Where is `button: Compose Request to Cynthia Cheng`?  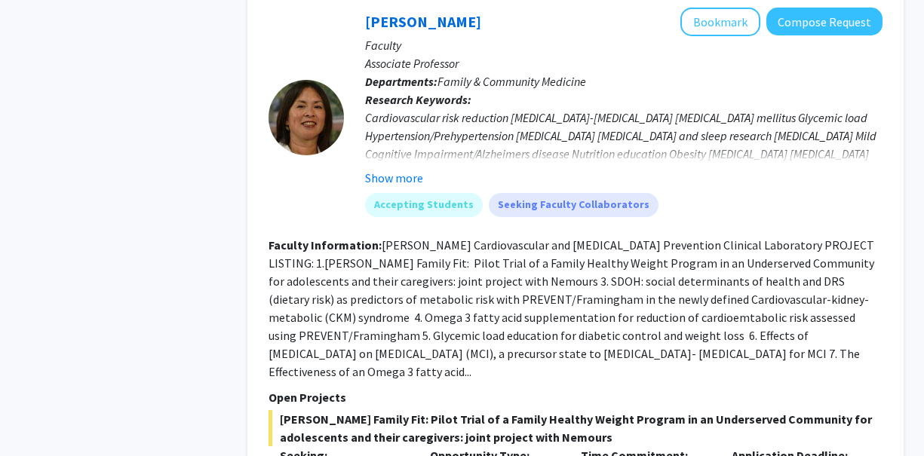 button: Compose Request to Cynthia Cheng is located at coordinates (824, 21).